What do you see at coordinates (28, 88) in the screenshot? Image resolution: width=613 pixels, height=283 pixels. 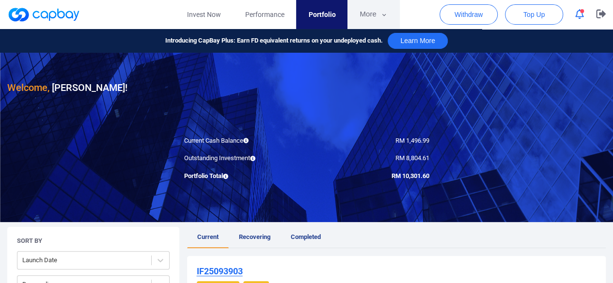 I see `span: Welcome,` at bounding box center [28, 88].